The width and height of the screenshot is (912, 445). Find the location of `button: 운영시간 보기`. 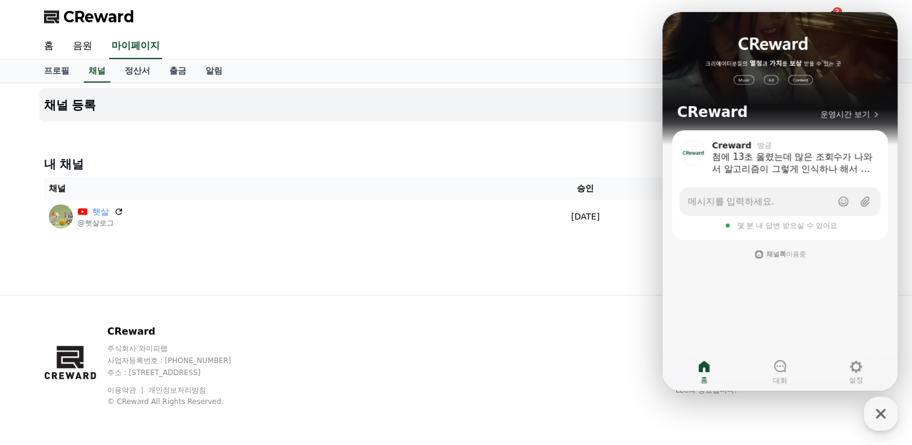

button: 운영시간 보기 is located at coordinates (187, 102).